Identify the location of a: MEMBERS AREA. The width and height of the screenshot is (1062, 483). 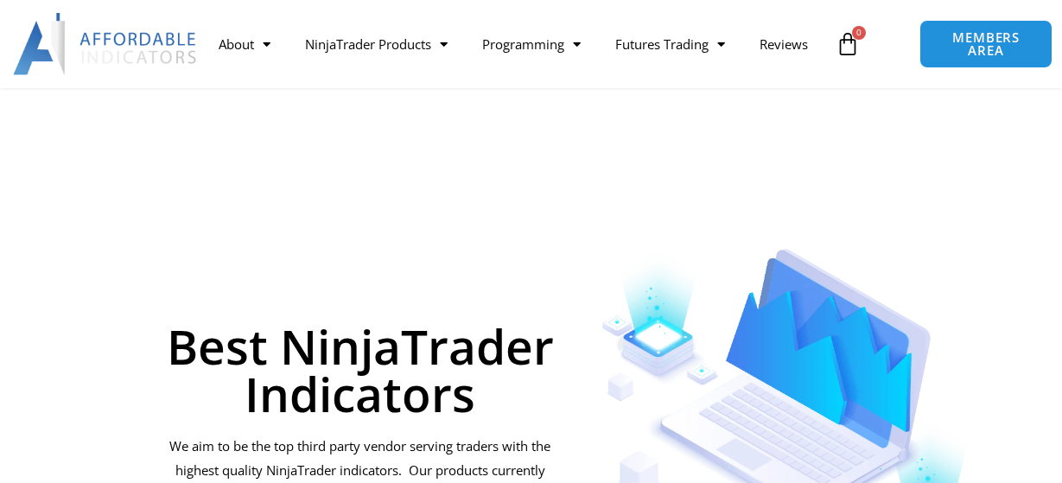
(986, 44).